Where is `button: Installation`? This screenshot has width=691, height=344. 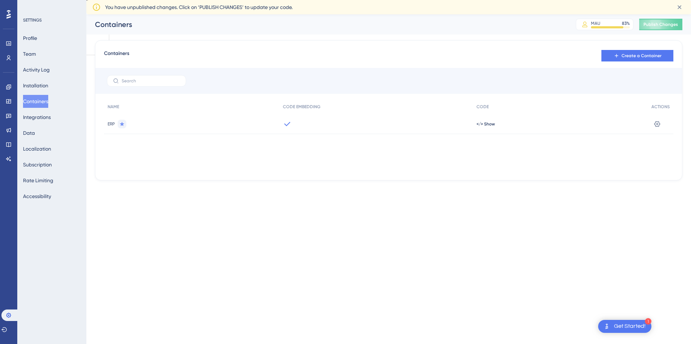 button: Installation is located at coordinates (36, 86).